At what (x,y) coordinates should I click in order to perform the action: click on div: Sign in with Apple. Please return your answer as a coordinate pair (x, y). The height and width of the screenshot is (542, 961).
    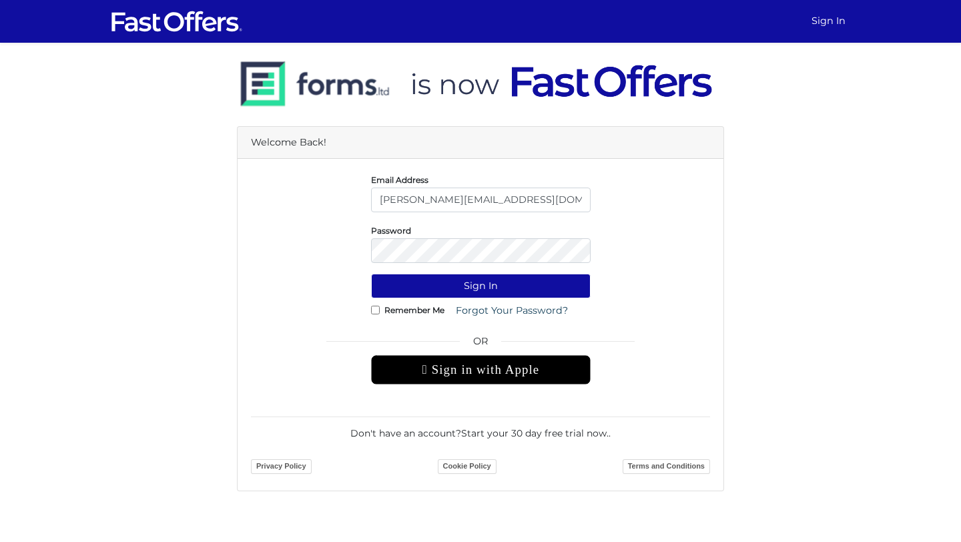
    Looking at the image, I should click on (480, 370).